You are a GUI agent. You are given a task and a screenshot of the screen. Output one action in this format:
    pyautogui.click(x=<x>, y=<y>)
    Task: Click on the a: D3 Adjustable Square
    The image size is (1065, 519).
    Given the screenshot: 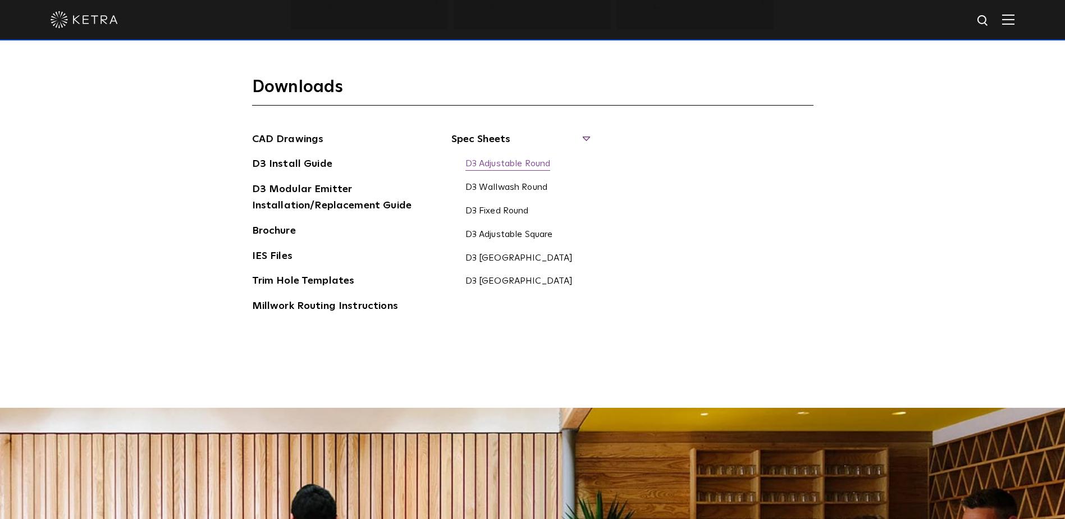 What is the action you would take?
    pyautogui.click(x=509, y=235)
    